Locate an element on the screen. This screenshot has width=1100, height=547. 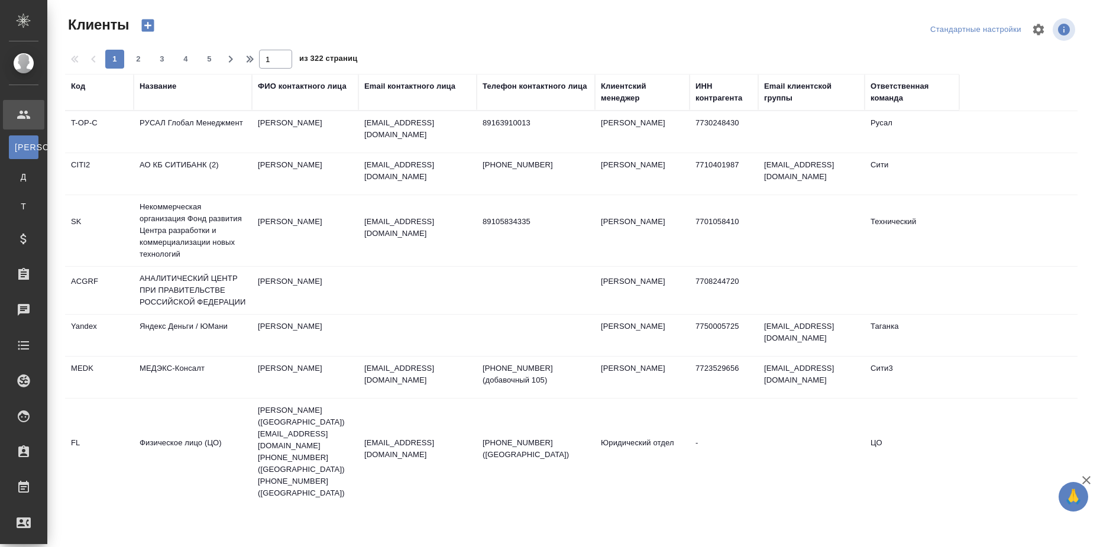
td: 7710401987 is located at coordinates (724, 174).